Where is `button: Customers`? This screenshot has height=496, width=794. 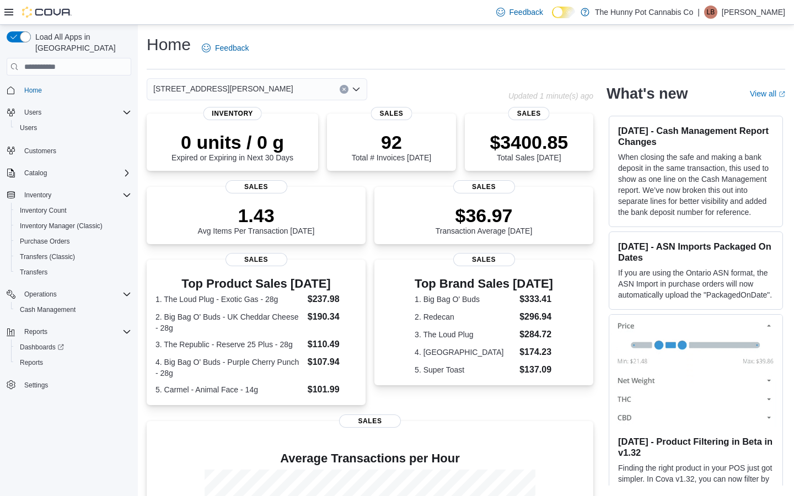 button: Customers is located at coordinates (69, 150).